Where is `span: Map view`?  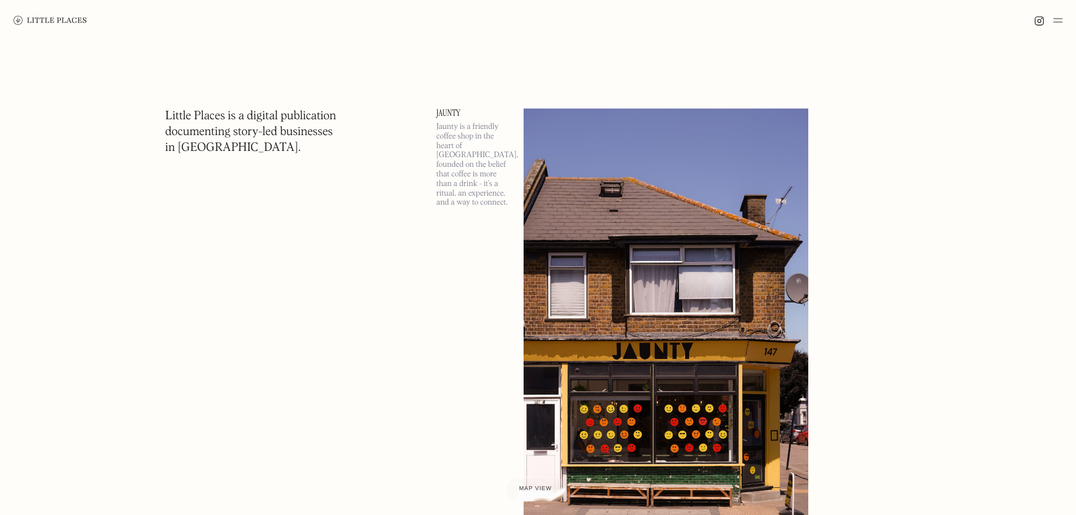
span: Map view is located at coordinates (536, 488).